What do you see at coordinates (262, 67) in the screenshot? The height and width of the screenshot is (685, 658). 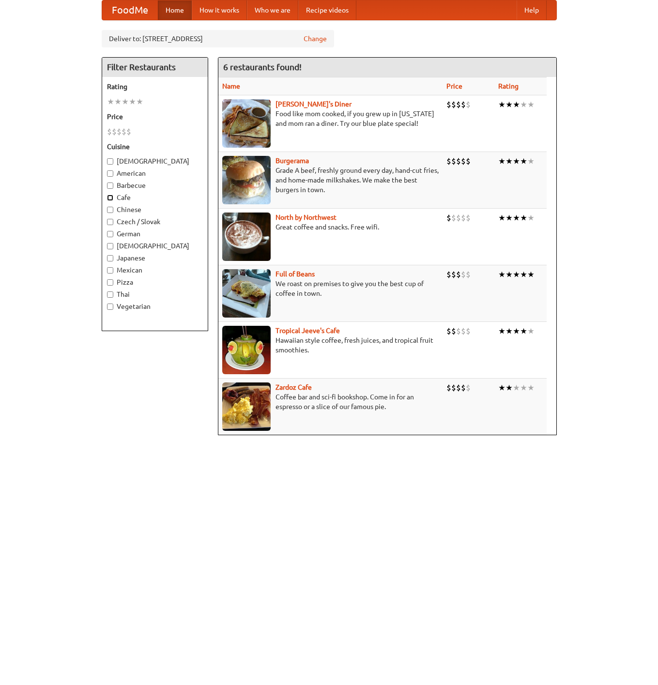 I see `ng-pluralize: 6 restaurants found!` at bounding box center [262, 67].